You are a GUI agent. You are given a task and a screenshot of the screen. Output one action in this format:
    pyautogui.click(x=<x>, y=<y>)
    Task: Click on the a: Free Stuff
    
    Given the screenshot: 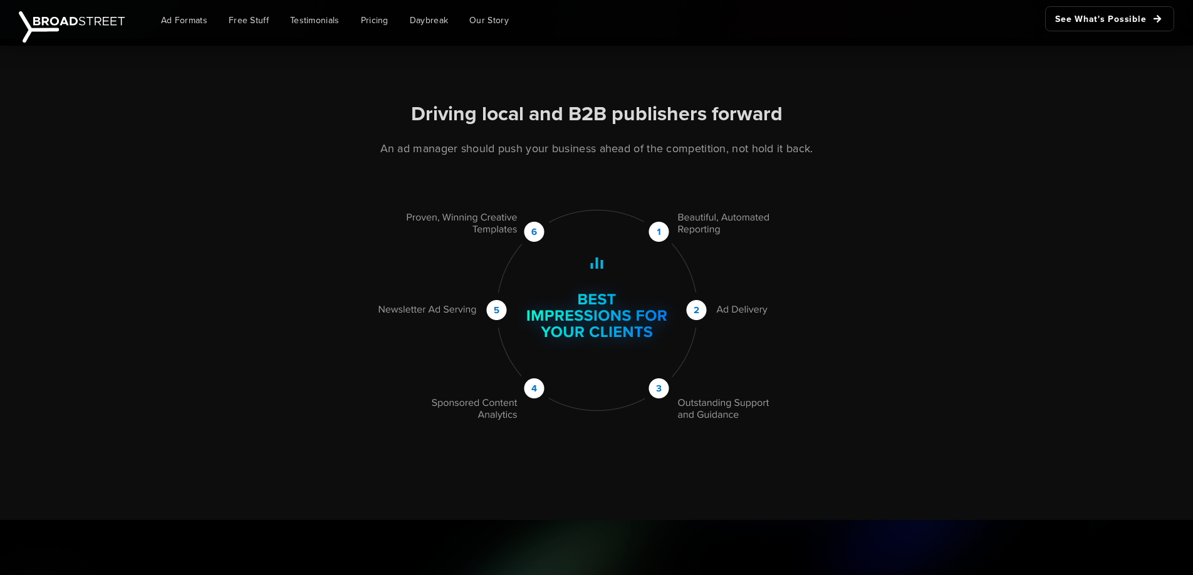 What is the action you would take?
    pyautogui.click(x=249, y=20)
    